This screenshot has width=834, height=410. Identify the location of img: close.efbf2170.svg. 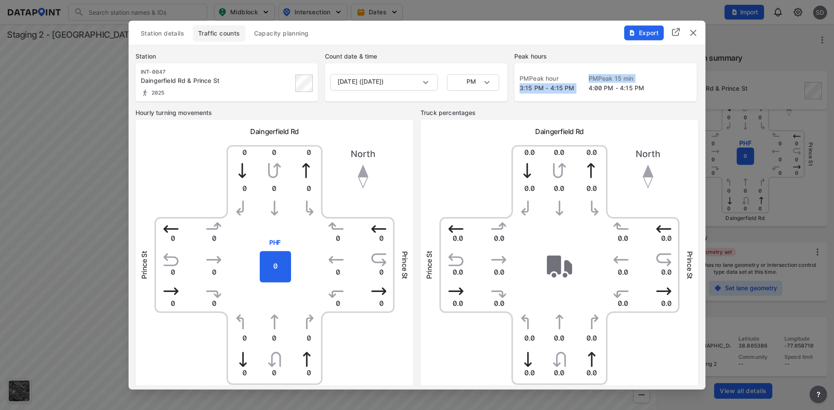
(693, 33).